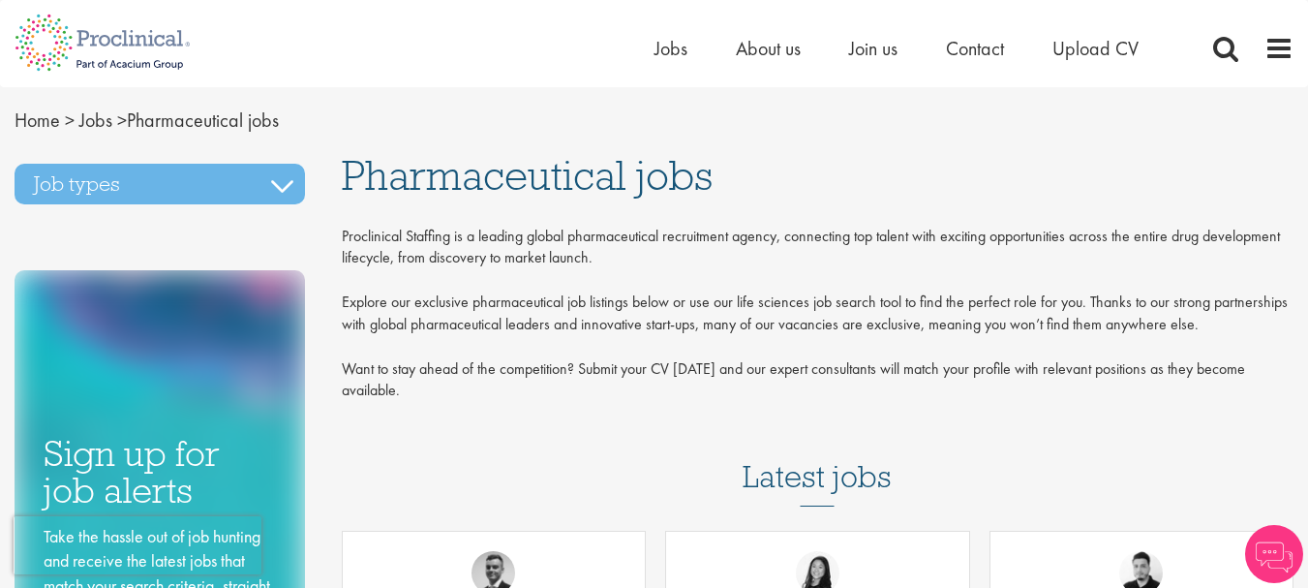 The image size is (1308, 588). What do you see at coordinates (671, 48) in the screenshot?
I see `a: Jobs` at bounding box center [671, 48].